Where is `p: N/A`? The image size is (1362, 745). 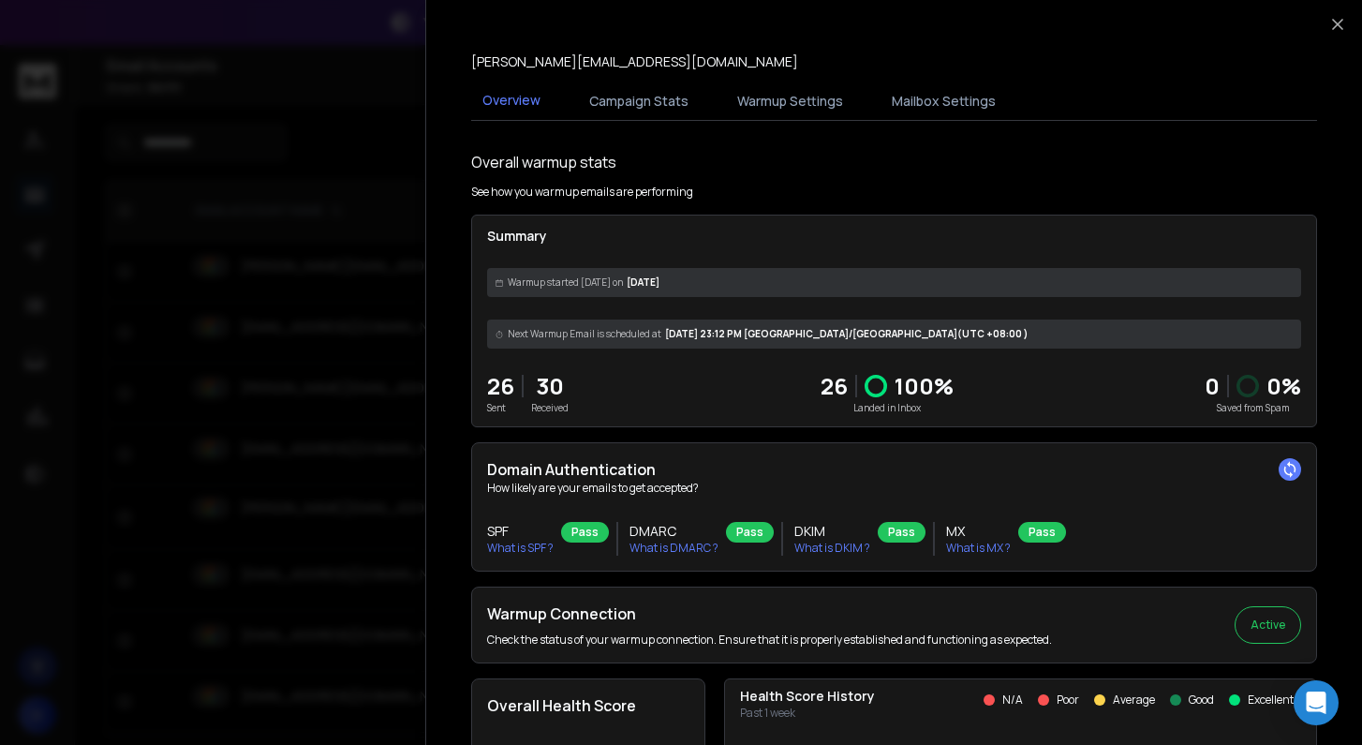 p: N/A is located at coordinates (1013, 700).